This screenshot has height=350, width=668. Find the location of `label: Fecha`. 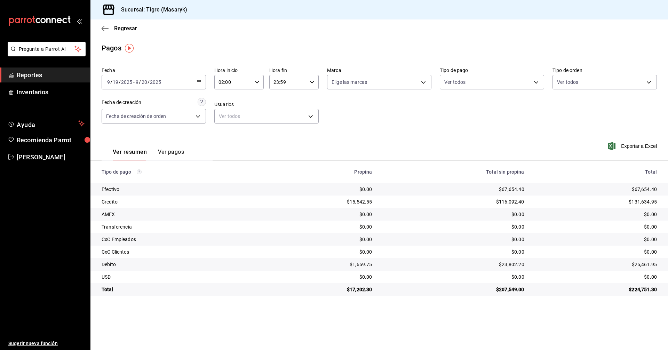

label: Fecha is located at coordinates (154, 70).